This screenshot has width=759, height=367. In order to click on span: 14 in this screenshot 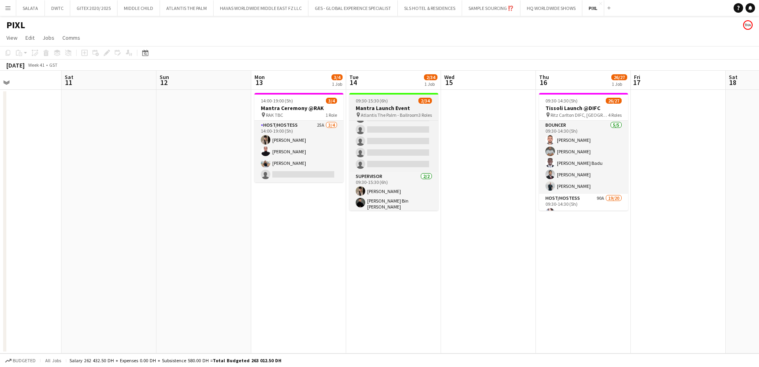, I will do `click(353, 82)`.